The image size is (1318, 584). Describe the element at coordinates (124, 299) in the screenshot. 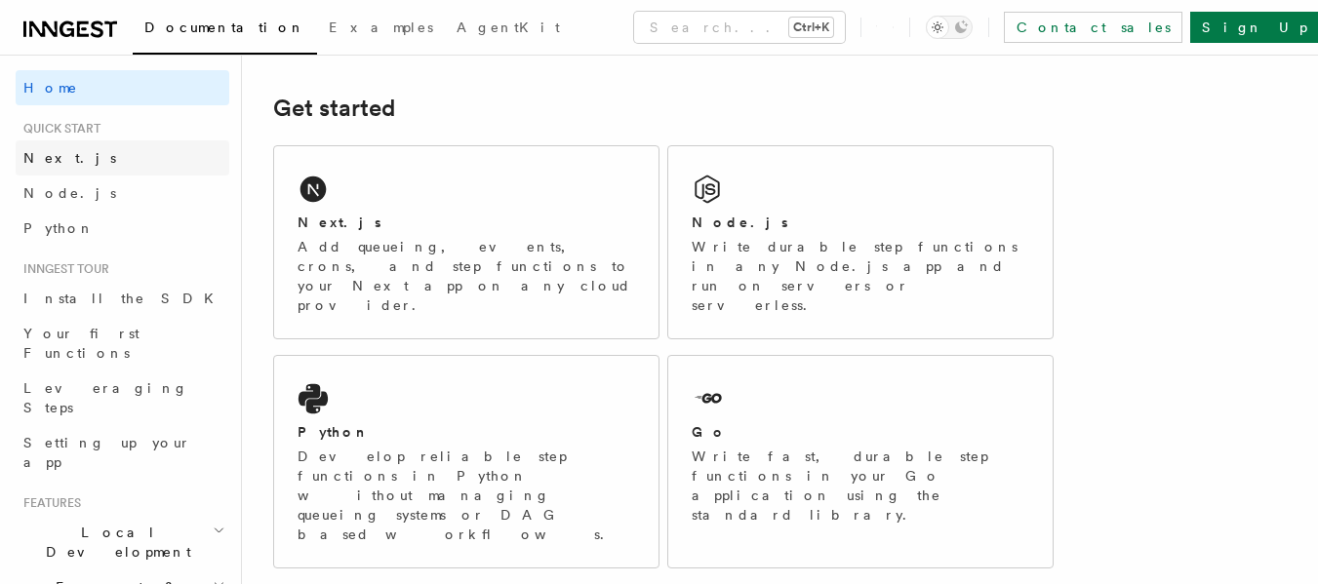

I see `span: Install the SDK` at that location.